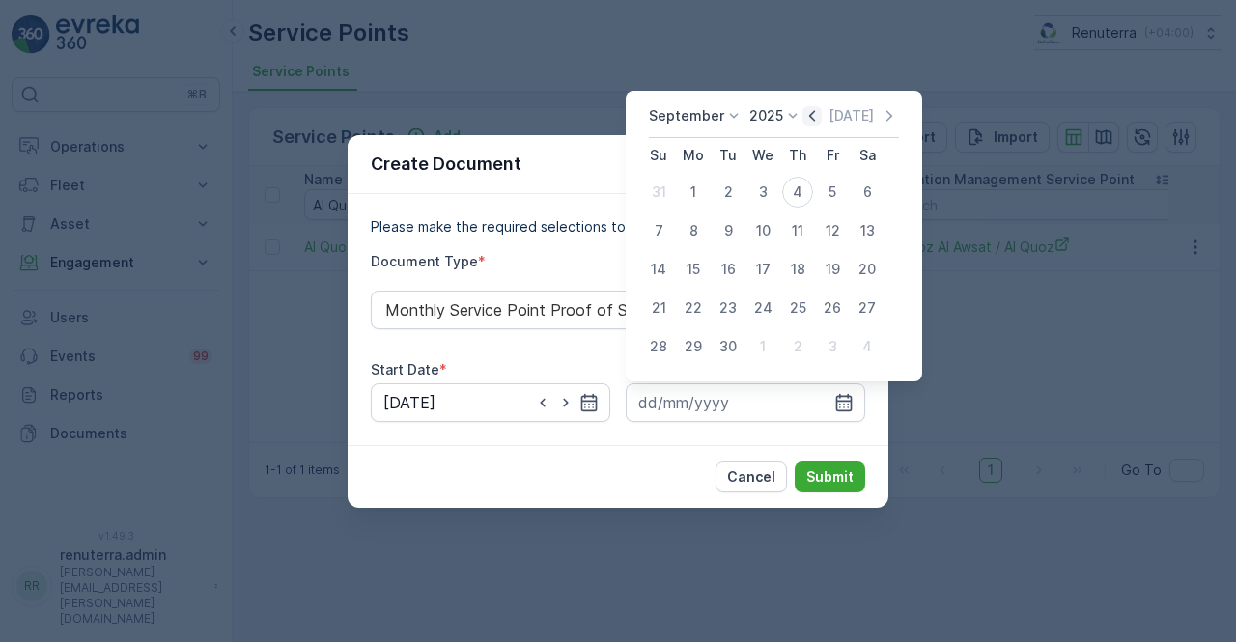 This screenshot has height=642, width=1236. I want to click on div: 15, so click(693, 269).